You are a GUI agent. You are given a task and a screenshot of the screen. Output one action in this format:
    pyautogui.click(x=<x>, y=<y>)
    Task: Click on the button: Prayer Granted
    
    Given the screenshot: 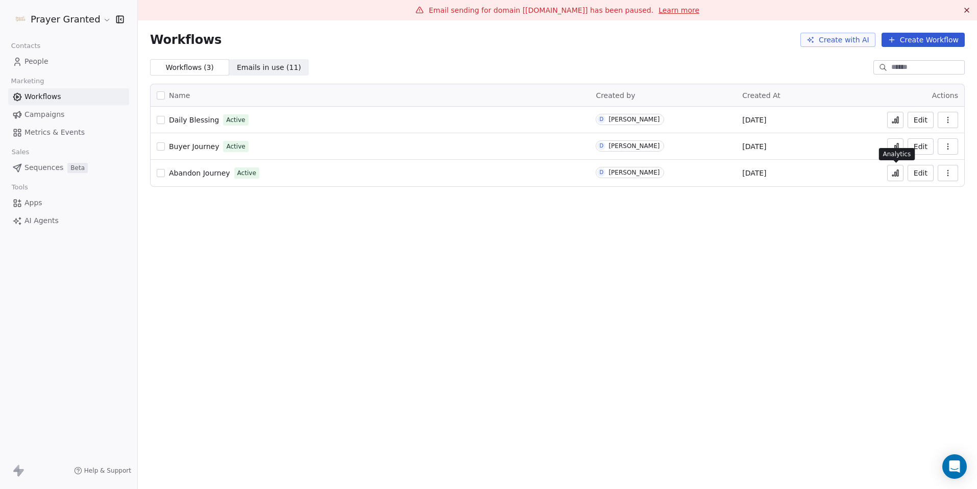 What is the action you would take?
    pyautogui.click(x=60, y=19)
    